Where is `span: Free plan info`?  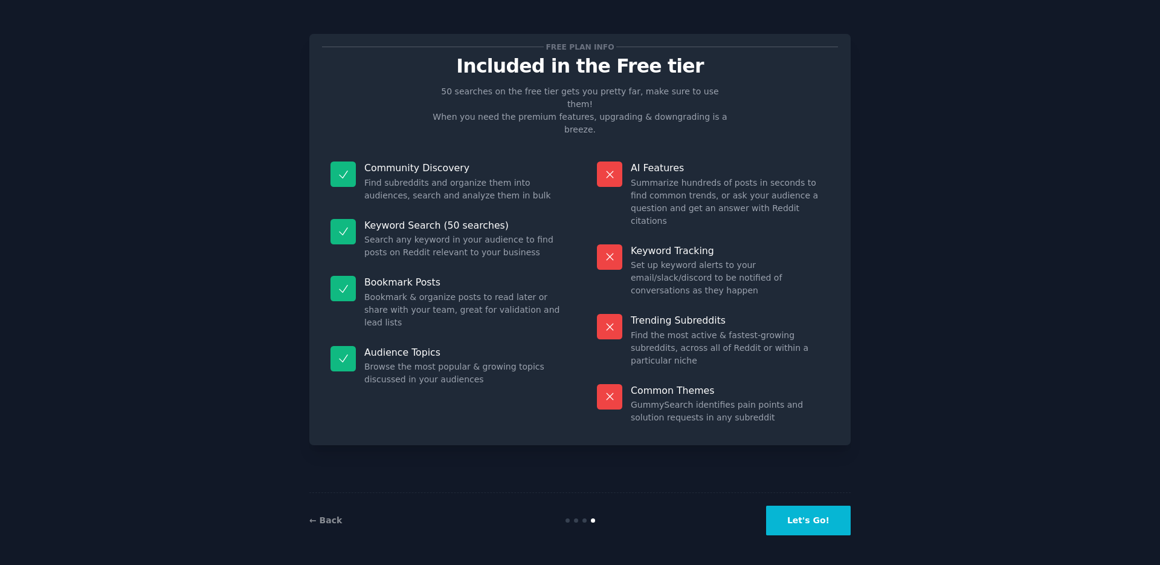
span: Free plan info is located at coordinates (580, 47).